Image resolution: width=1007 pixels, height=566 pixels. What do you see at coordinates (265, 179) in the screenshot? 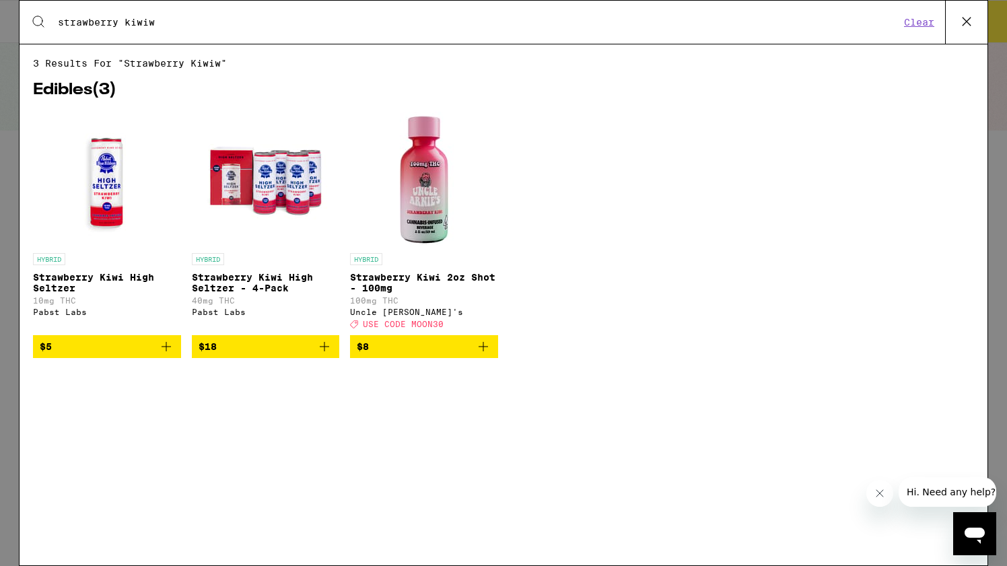
I see `img: Pabst Labs - Strawberry Kiwi High Seltzer - 4-Pack` at bounding box center [265, 179].